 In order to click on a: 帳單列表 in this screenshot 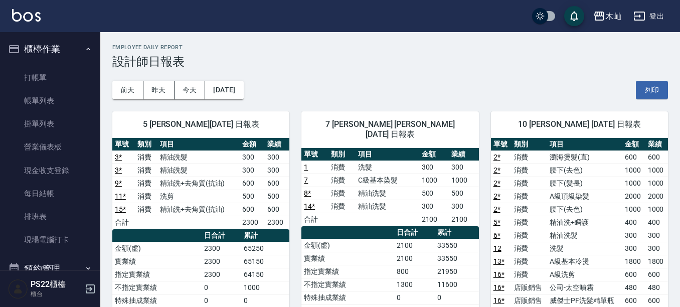, I will do `click(50, 101)`.